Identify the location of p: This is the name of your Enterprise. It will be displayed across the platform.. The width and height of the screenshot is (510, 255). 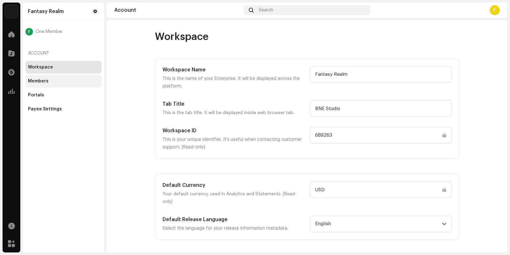
(233, 82).